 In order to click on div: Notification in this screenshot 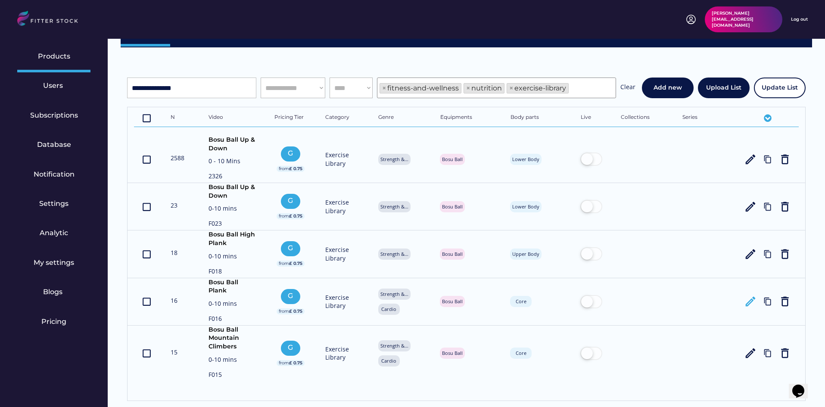, I will do `click(54, 174)`.